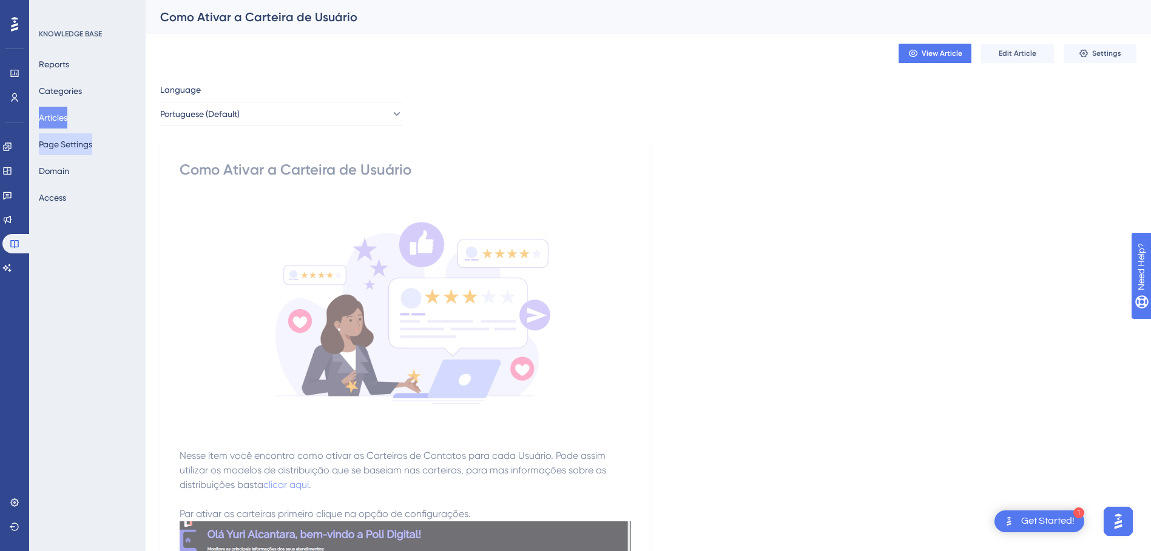 This screenshot has height=551, width=1151. I want to click on a: clicar aqui, so click(286, 485).